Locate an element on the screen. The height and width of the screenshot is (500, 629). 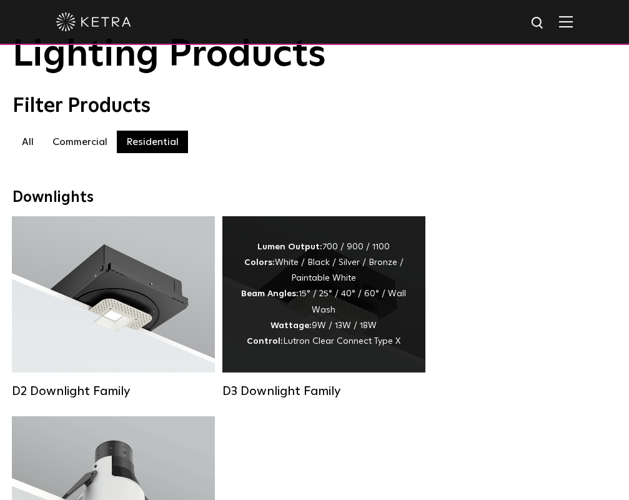
img: ketra-logo-2019-white is located at coordinates (94, 22).